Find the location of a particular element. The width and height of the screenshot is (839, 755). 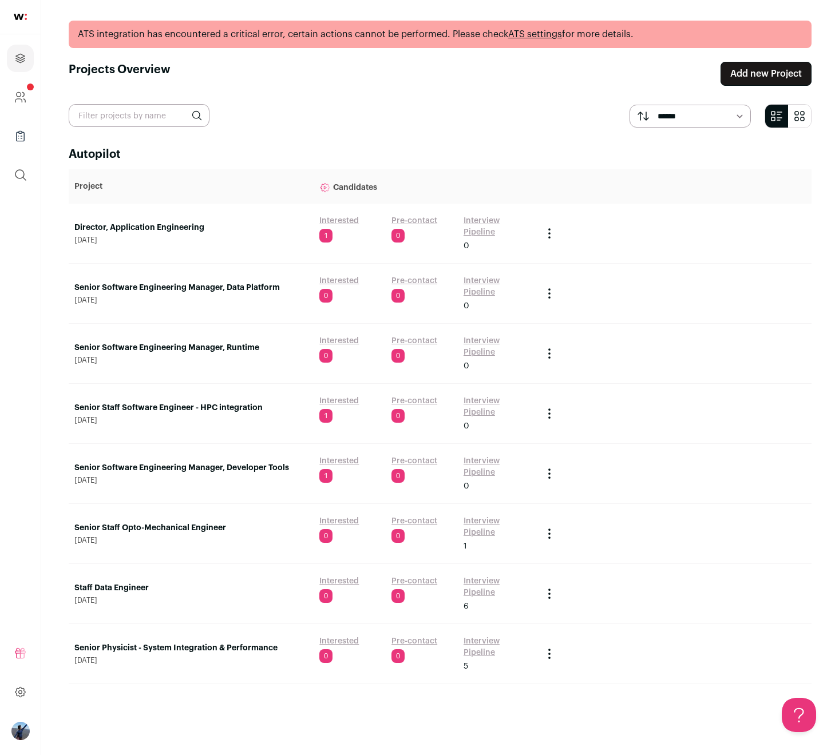

a: Company Lists is located at coordinates (20, 136).